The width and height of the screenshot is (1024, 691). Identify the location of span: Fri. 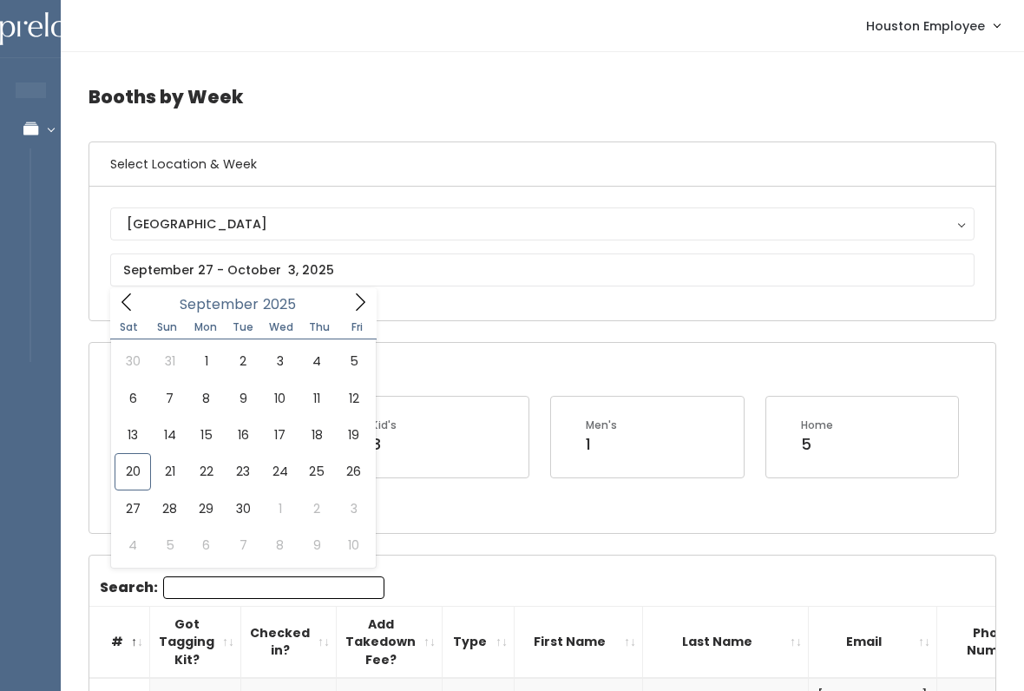
(358, 327).